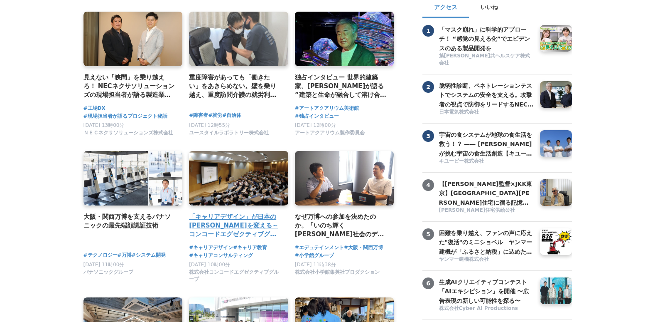 The height and width of the screenshot is (322, 655). Describe the element at coordinates (94, 108) in the screenshot. I see `span: #工場DX` at that location.